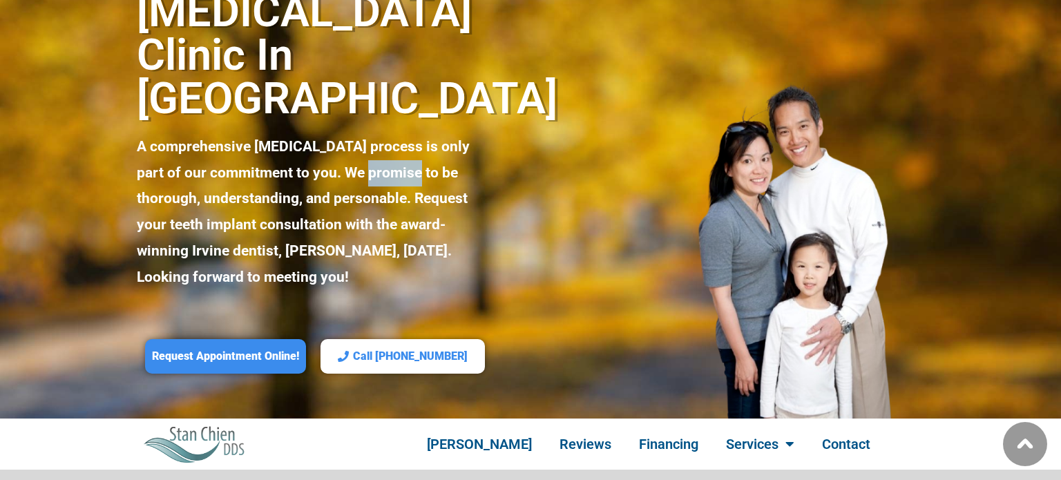 The height and width of the screenshot is (480, 1061). What do you see at coordinates (225, 357) in the screenshot?
I see `a: Request Appointment Online!` at bounding box center [225, 357].